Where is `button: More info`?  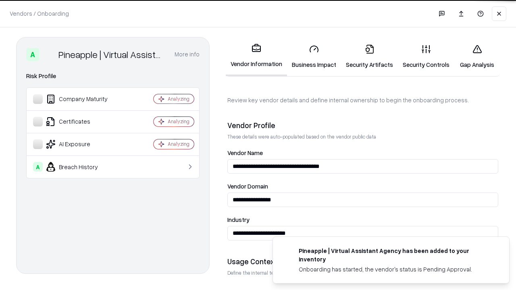
button: More info is located at coordinates (187, 54).